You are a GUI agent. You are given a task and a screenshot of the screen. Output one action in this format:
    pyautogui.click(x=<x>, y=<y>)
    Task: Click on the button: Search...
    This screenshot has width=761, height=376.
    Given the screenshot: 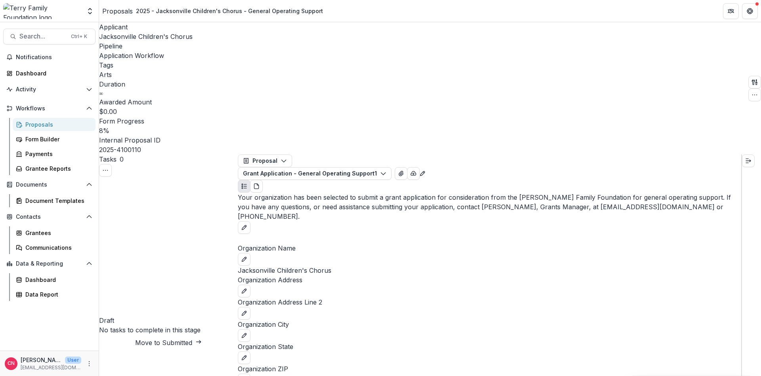 What is the action you would take?
    pyautogui.click(x=49, y=36)
    